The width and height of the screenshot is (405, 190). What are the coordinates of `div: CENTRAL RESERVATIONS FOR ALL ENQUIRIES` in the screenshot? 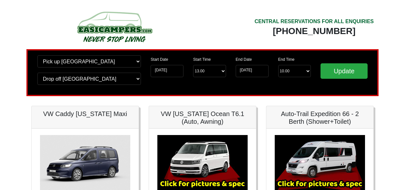 It's located at (314, 22).